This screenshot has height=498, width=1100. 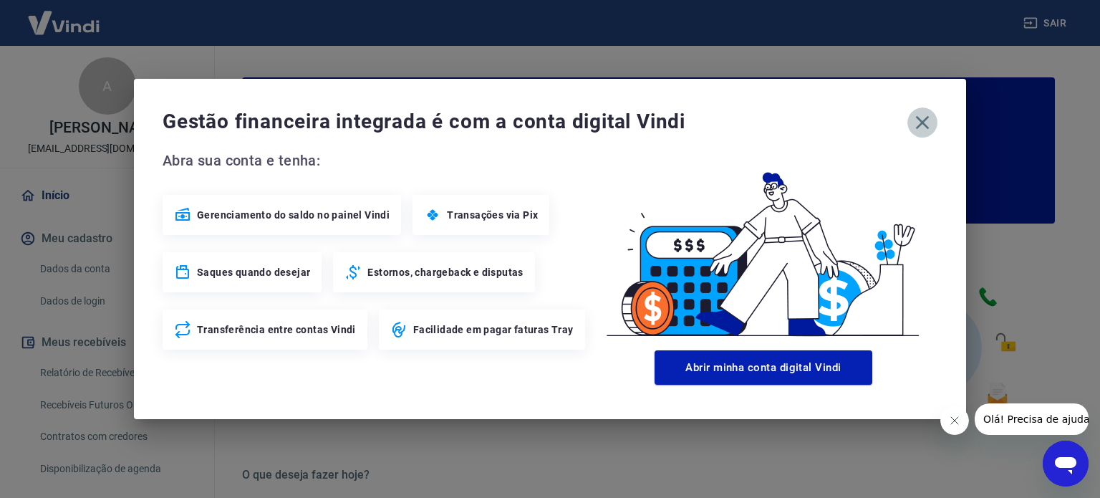 What do you see at coordinates (763, 246) in the screenshot?
I see `img: Good Billing` at bounding box center [763, 246].